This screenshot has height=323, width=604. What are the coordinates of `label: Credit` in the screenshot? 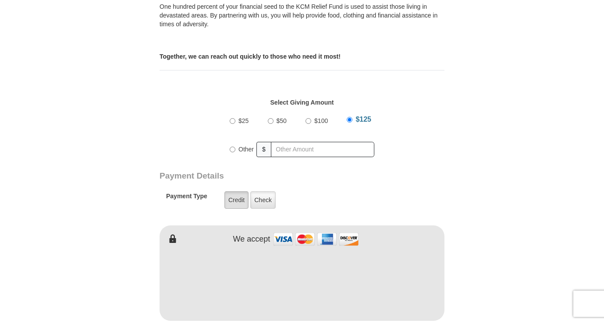 It's located at (236, 200).